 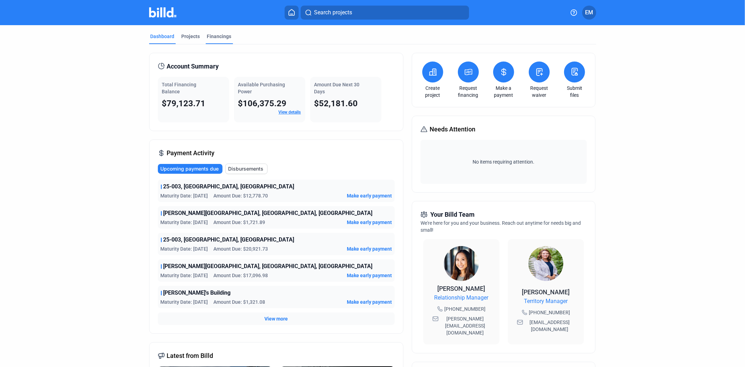 I want to click on span: Amount Due: $12,778.70, so click(x=241, y=195).